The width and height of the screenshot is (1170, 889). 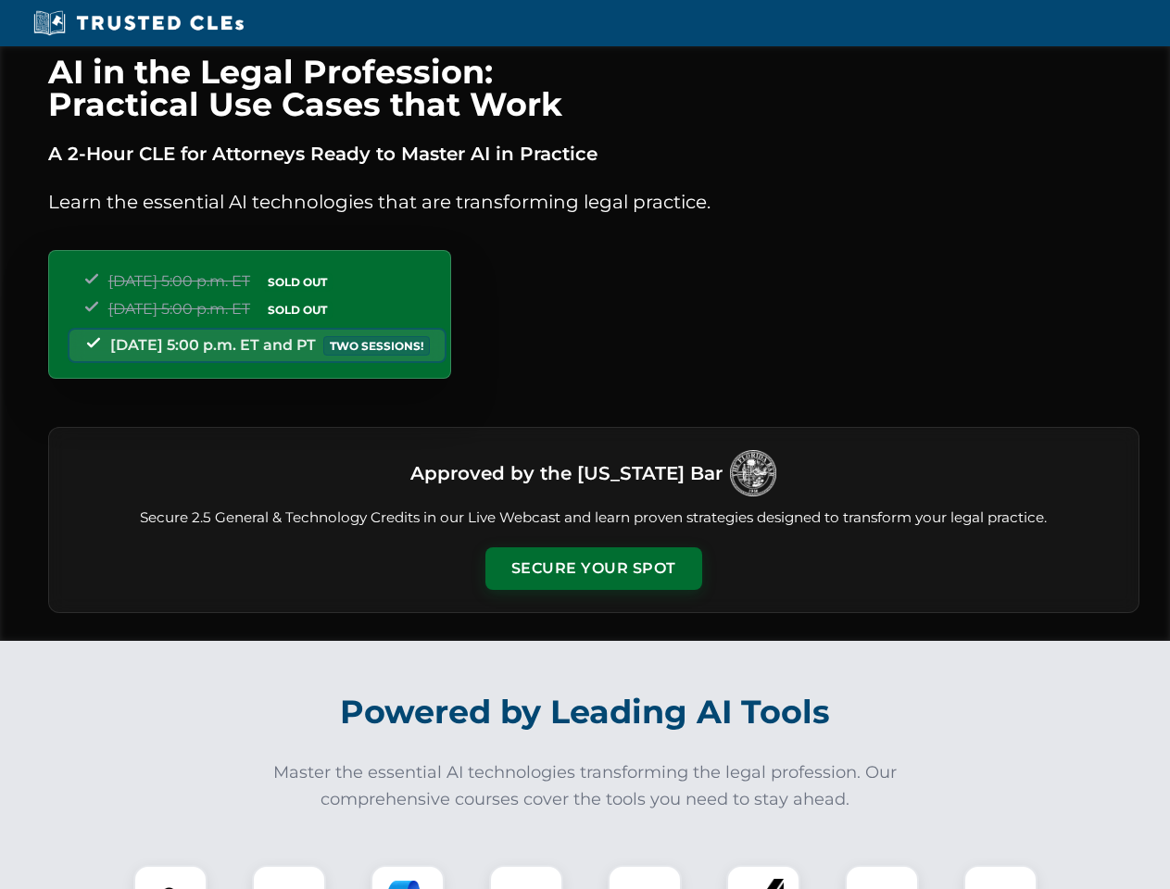 What do you see at coordinates (594, 202) in the screenshot?
I see `p: Learn the essential AI technologies that are transforming legal practice.` at bounding box center [594, 202].